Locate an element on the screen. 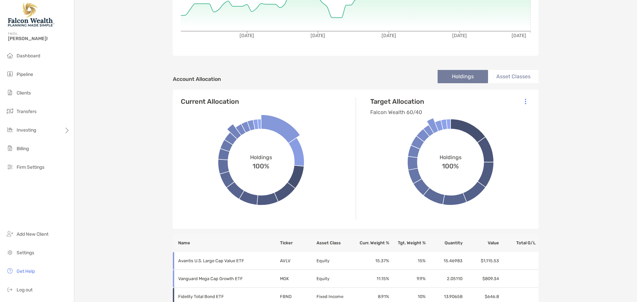  img: clients icon is located at coordinates (10, 93).